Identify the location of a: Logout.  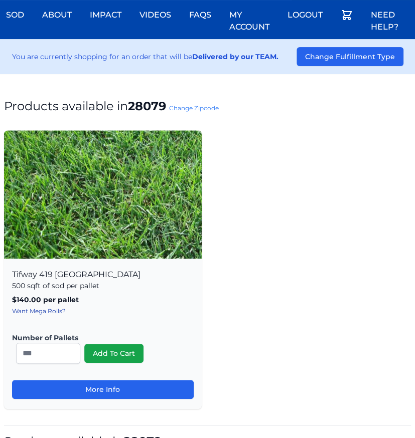
(305, 15).